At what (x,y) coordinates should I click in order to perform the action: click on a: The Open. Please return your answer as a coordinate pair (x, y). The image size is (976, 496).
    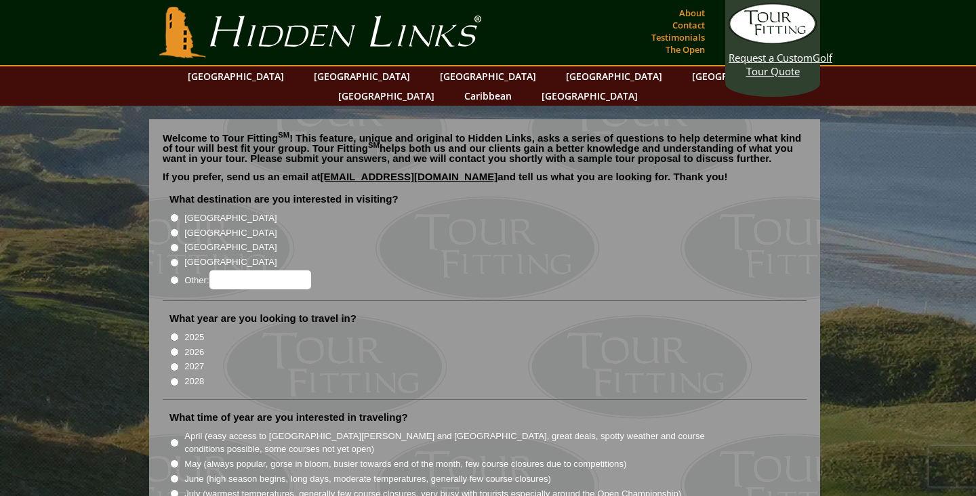
    Looking at the image, I should click on (685, 49).